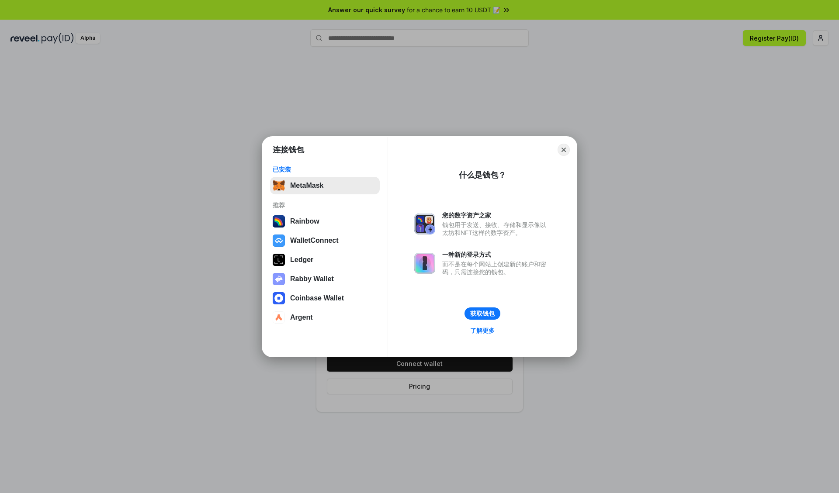 Image resolution: width=839 pixels, height=493 pixels. What do you see at coordinates (482, 175) in the screenshot?
I see `div: 什么是钱包？` at bounding box center [482, 175].